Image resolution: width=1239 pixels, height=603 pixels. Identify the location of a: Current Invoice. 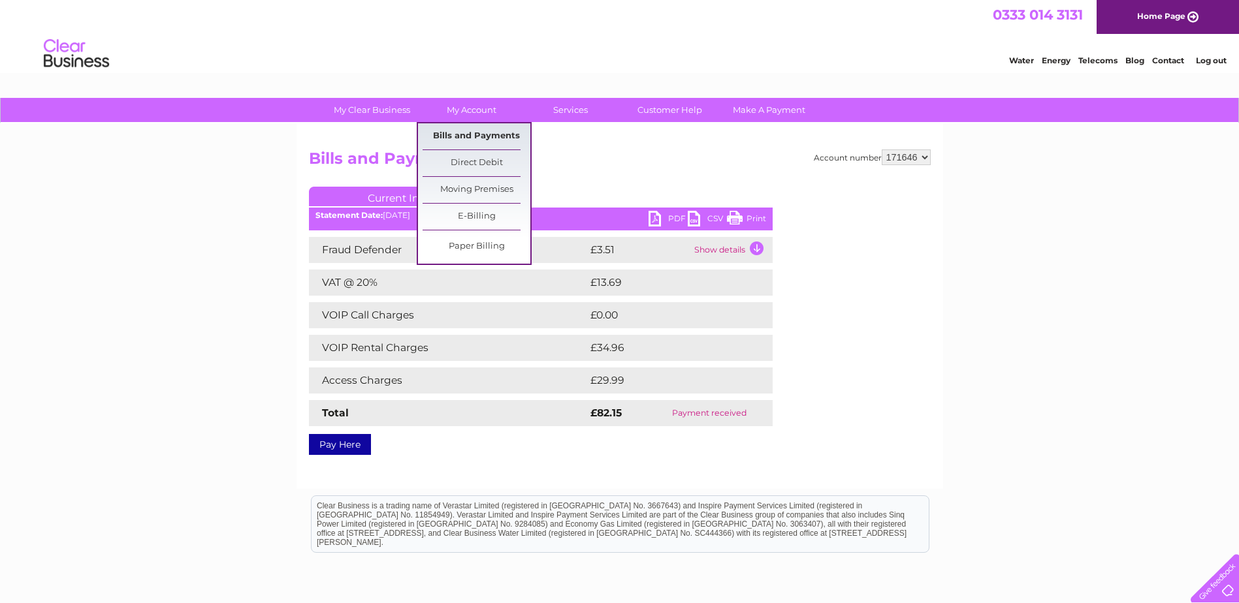
(407, 197).